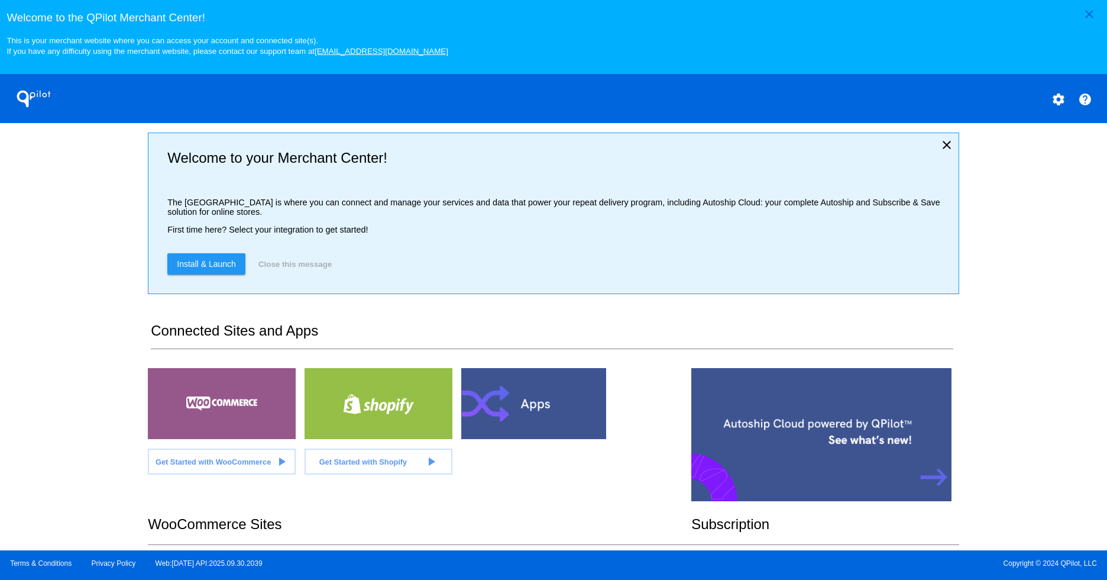 The image size is (1107, 580). What do you see at coordinates (558, 229) in the screenshot?
I see `p: First time here? Select your integration to get started!` at bounding box center [558, 229].